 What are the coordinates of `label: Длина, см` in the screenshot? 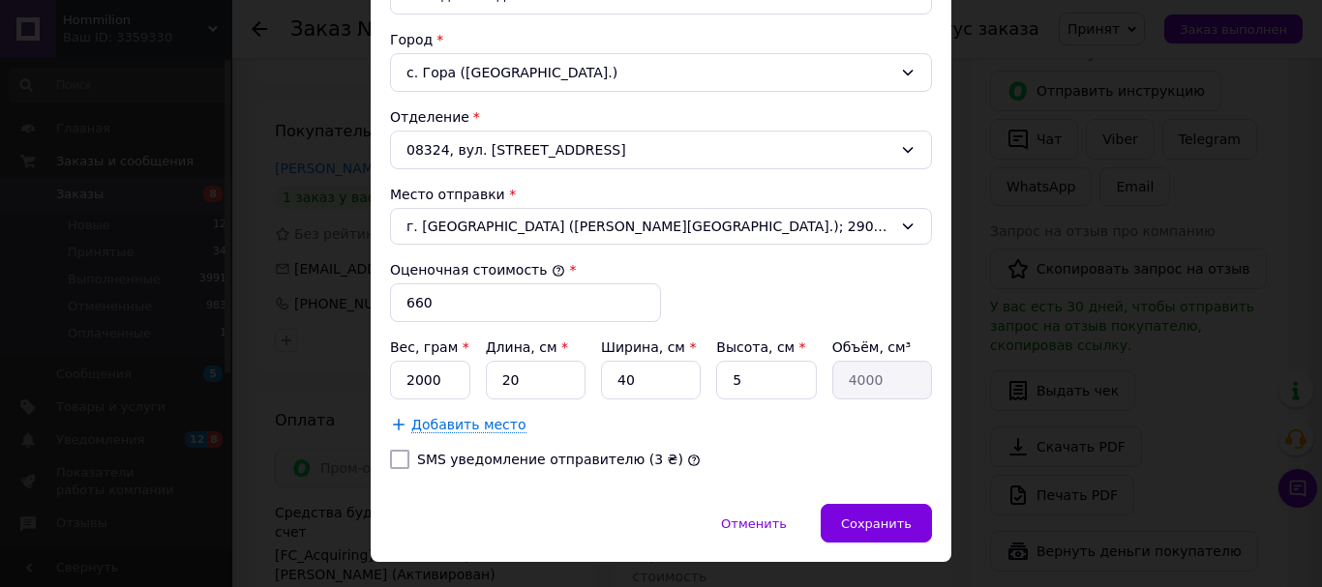 It's located at (526, 347).